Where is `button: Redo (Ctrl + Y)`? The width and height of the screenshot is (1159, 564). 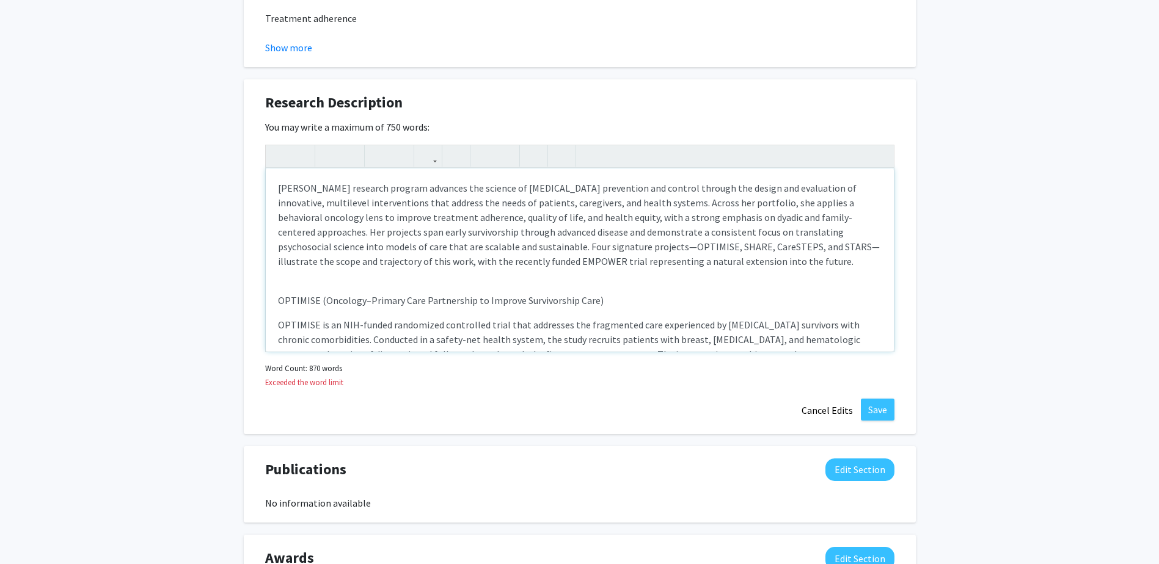
button: Redo (Ctrl + Y) is located at coordinates (301, 156).